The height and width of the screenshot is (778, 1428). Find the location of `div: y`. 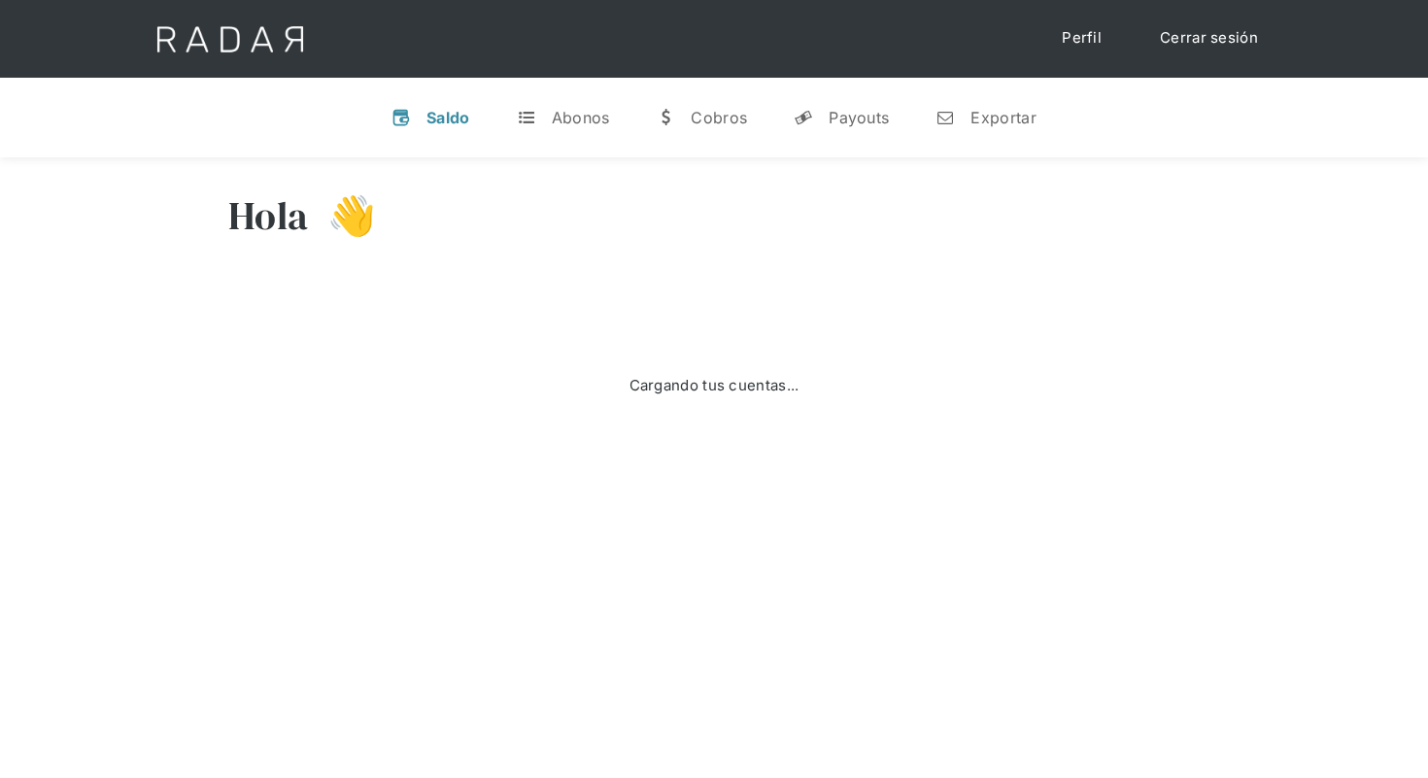

div: y is located at coordinates (803, 118).